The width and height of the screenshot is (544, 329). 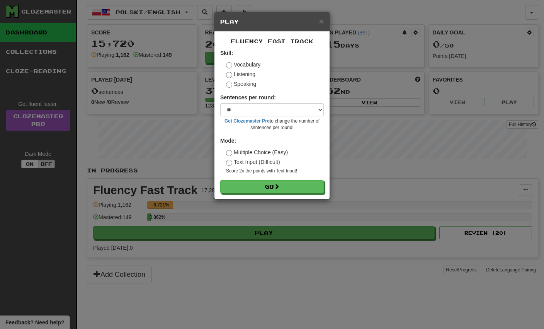 What do you see at coordinates (229, 163) in the screenshot?
I see `input: Text Input (Difficult)` at bounding box center [229, 163].